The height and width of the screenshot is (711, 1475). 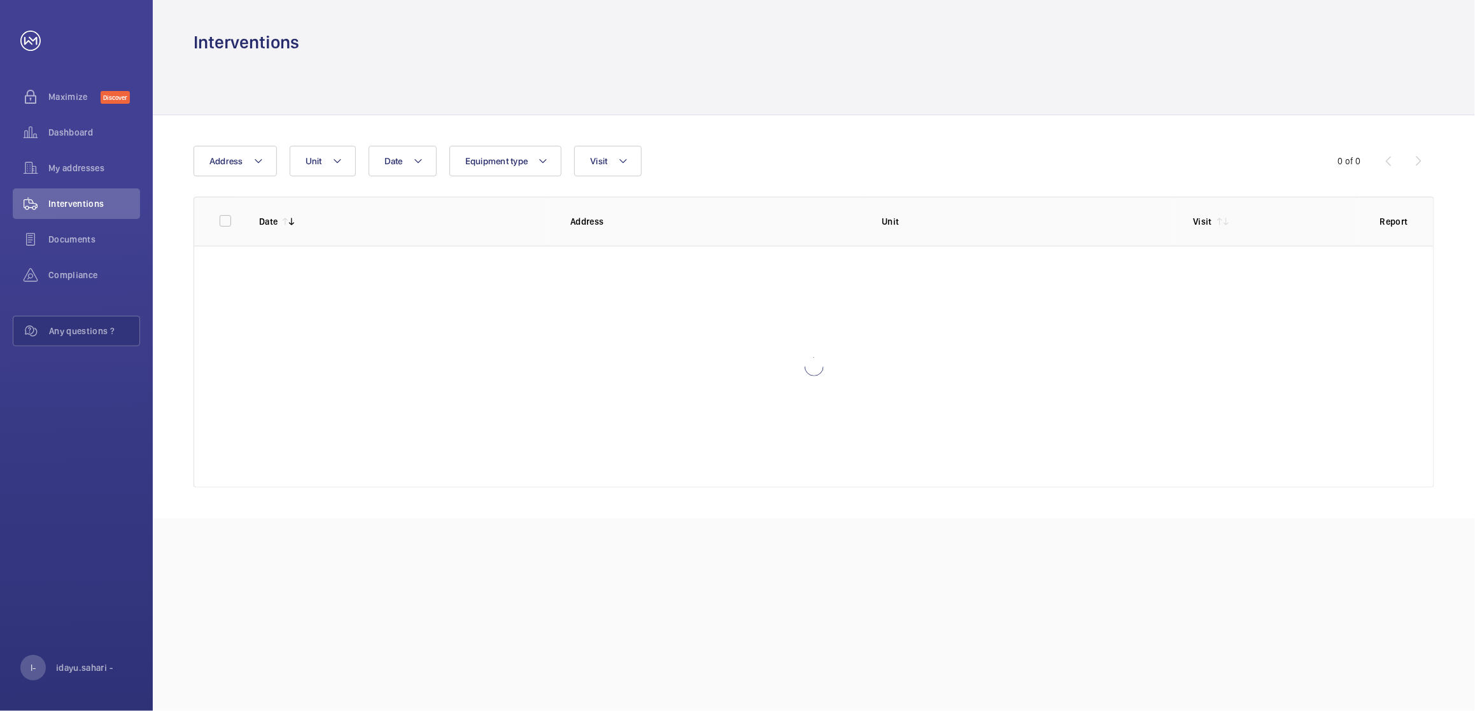 What do you see at coordinates (94, 168) in the screenshot?
I see `span: My addresses` at bounding box center [94, 168].